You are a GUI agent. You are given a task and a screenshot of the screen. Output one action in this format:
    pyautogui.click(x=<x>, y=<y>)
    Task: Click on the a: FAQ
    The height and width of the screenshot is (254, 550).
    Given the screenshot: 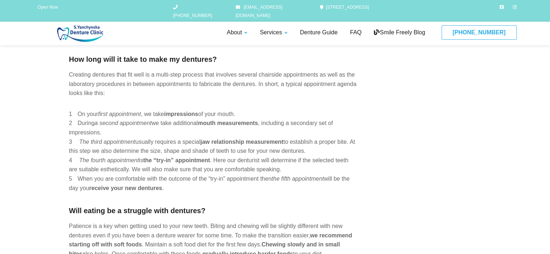 What is the action you would take?
    pyautogui.click(x=356, y=33)
    